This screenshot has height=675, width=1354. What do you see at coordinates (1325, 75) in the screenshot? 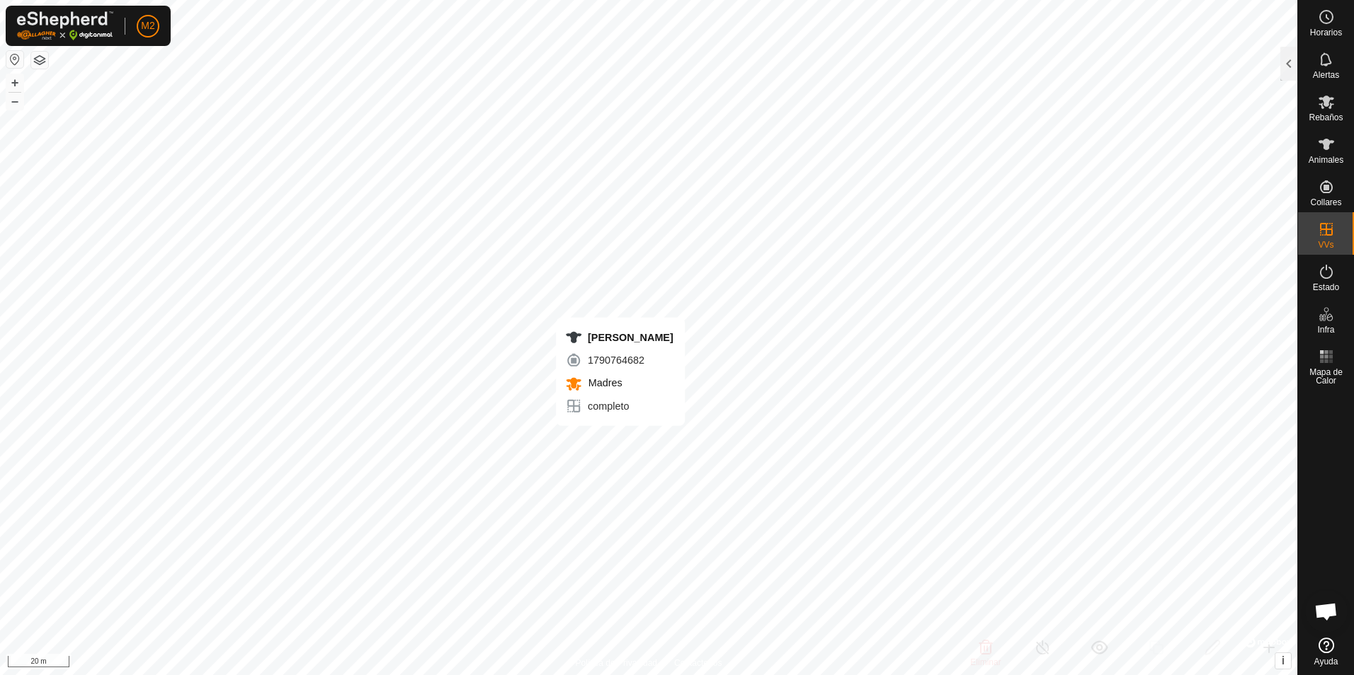
I see `span: Alertas` at bounding box center [1325, 75].